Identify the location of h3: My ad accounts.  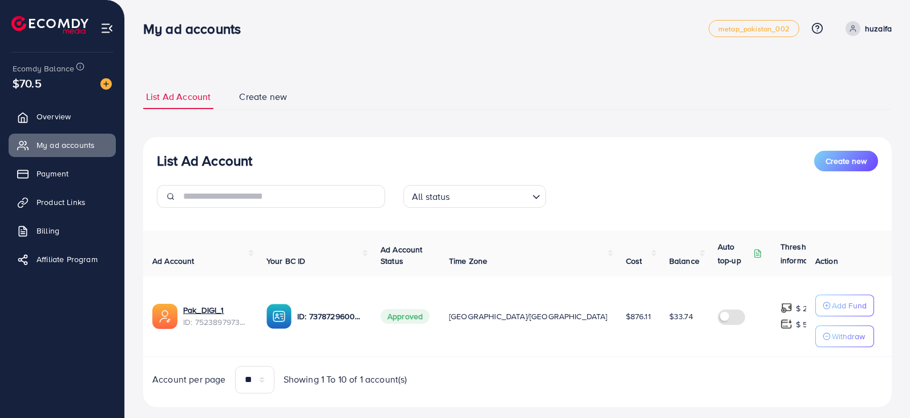
(196, 29).